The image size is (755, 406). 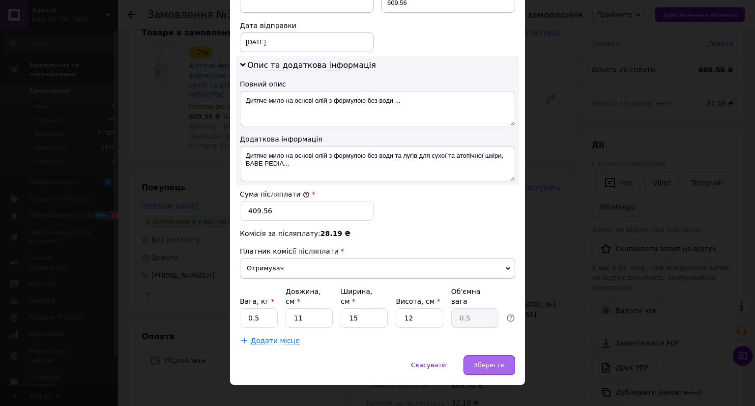 I want to click on div: Дата відправки, so click(x=307, y=26).